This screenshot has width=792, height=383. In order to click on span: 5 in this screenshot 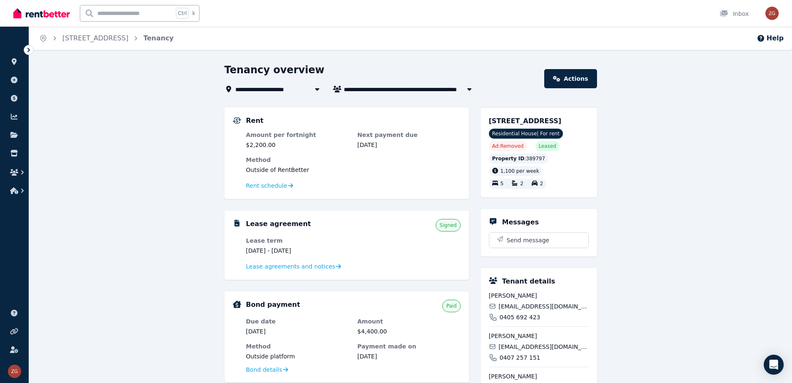, I will do `click(502, 184)`.